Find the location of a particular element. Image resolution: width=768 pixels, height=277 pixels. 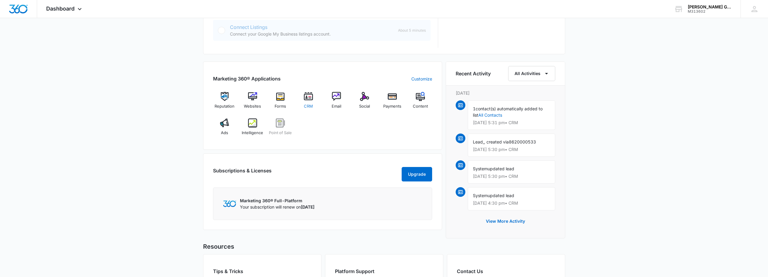

span: CRM is located at coordinates (308, 107).